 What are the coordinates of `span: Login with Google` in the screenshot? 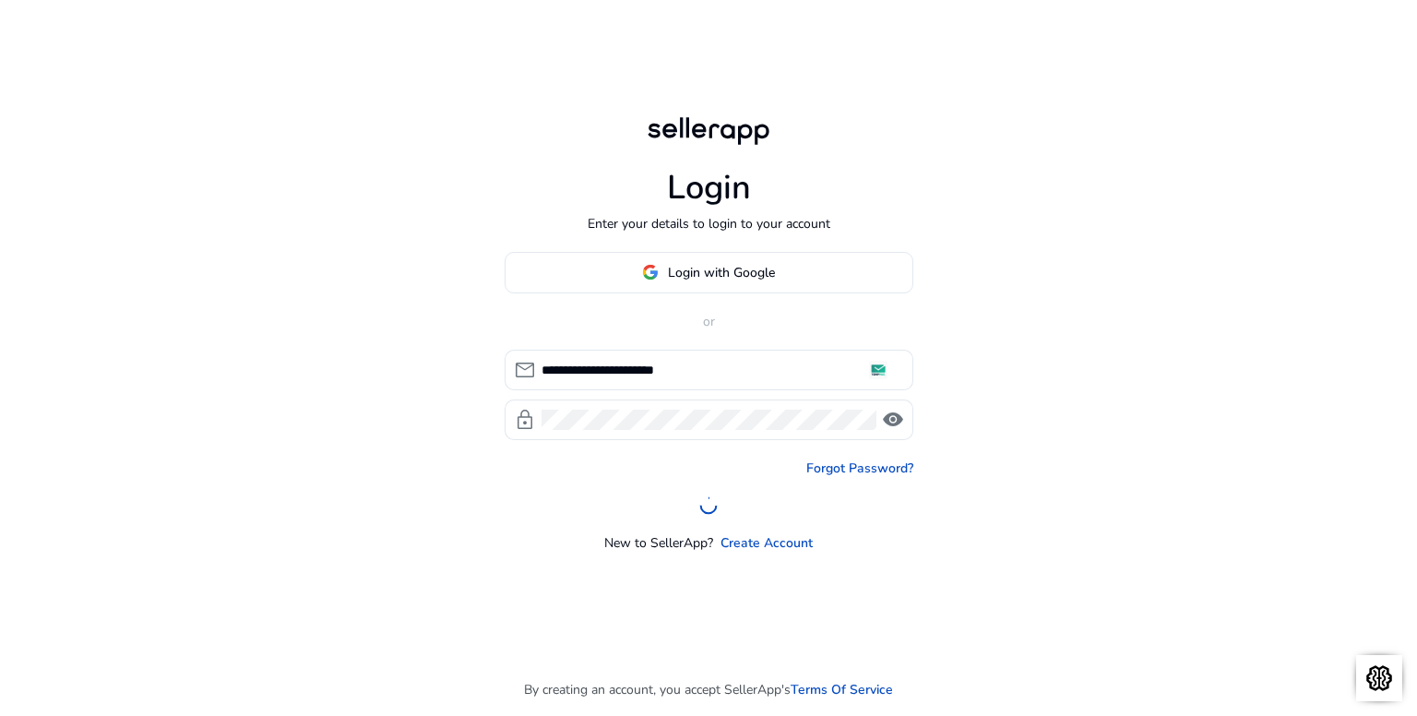 It's located at (721, 272).